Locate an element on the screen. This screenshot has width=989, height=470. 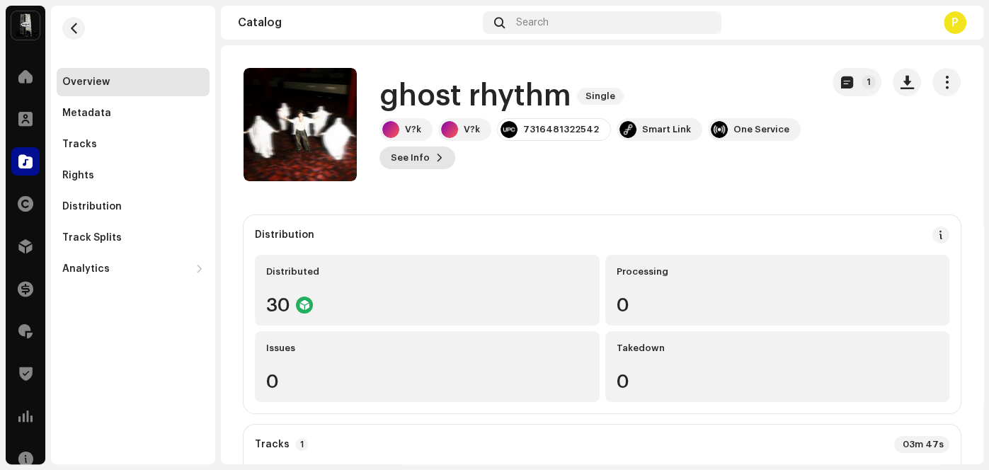
span: Single is located at coordinates (600, 96).